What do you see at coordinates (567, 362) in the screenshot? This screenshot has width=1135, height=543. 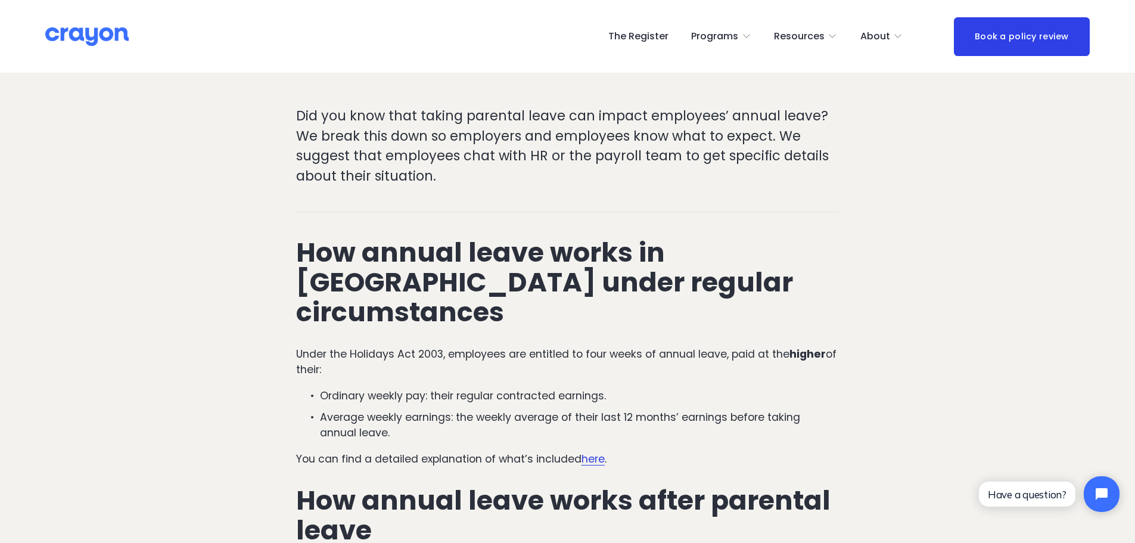 I see `p: Under the Holidays Act 2003, employees are entitled to four weeks of annual leave, paid at the of...` at bounding box center [567, 362].